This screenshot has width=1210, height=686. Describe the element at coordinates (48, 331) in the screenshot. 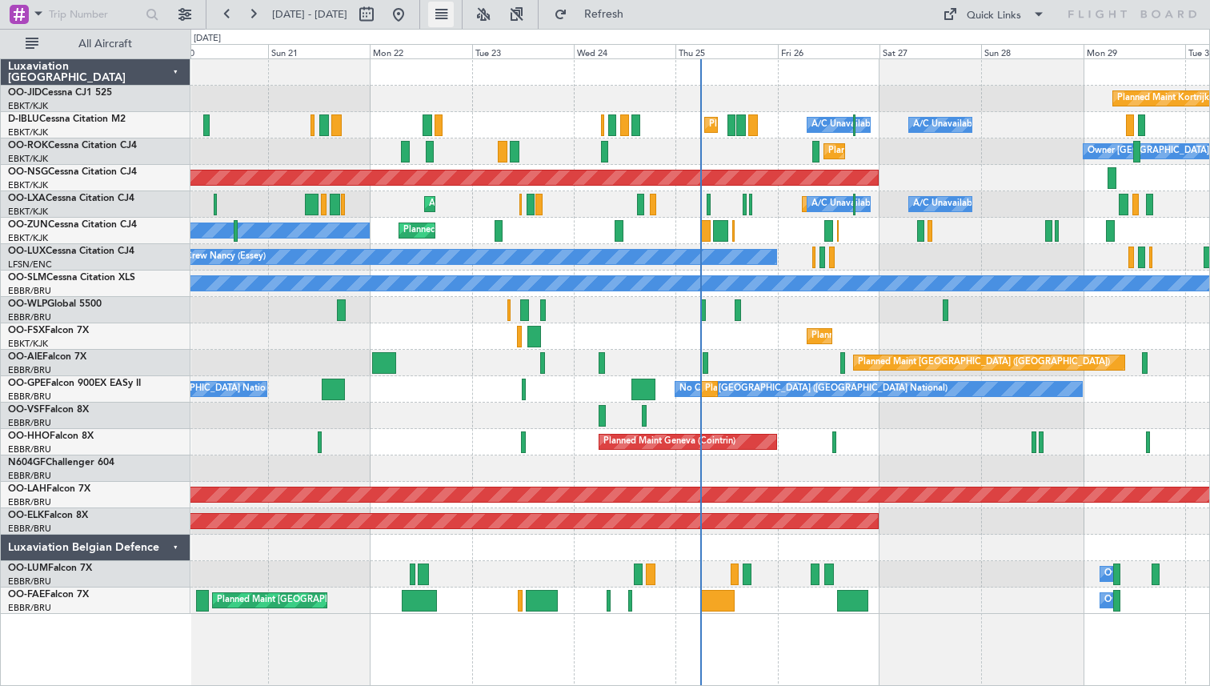

I see `a: OO-FSXFalcon 7X` at that location.